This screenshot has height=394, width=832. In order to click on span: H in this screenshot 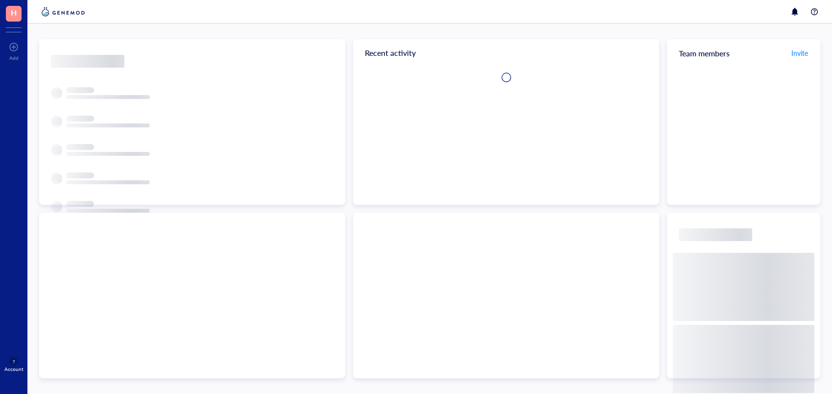, I will do `click(14, 12)`.